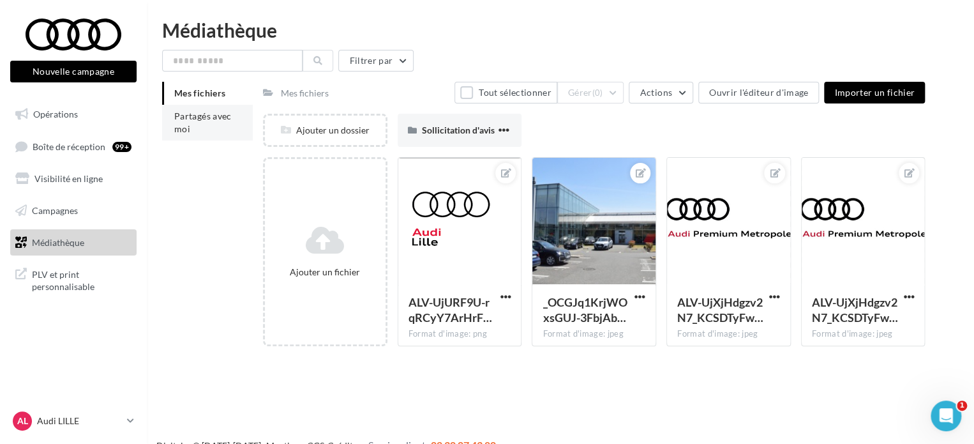 This screenshot has height=444, width=974. I want to click on span: Importer un fichier, so click(875, 92).